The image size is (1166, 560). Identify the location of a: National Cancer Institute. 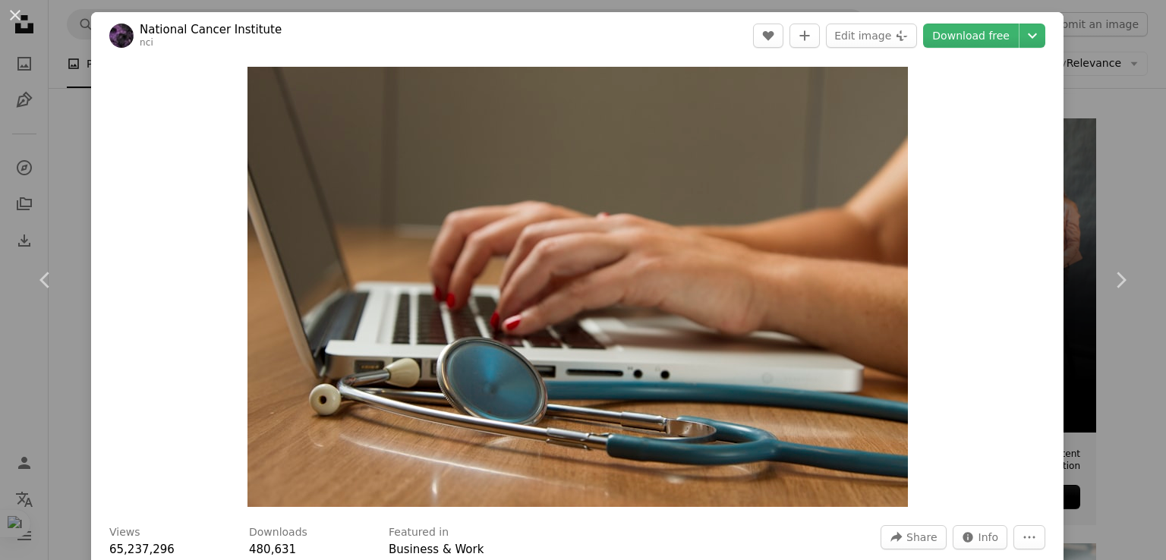
(210, 30).